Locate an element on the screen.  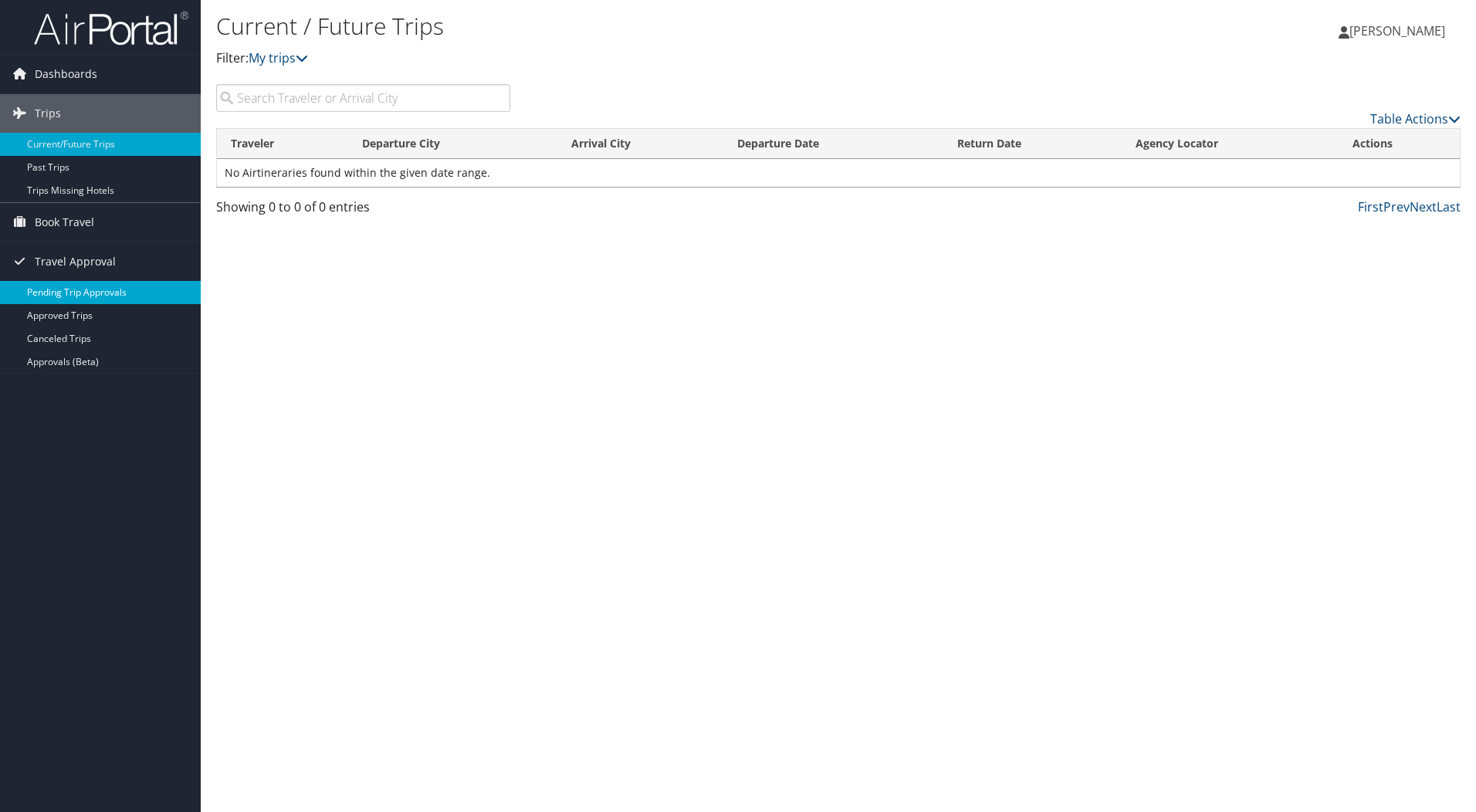
a: First is located at coordinates (1370, 207).